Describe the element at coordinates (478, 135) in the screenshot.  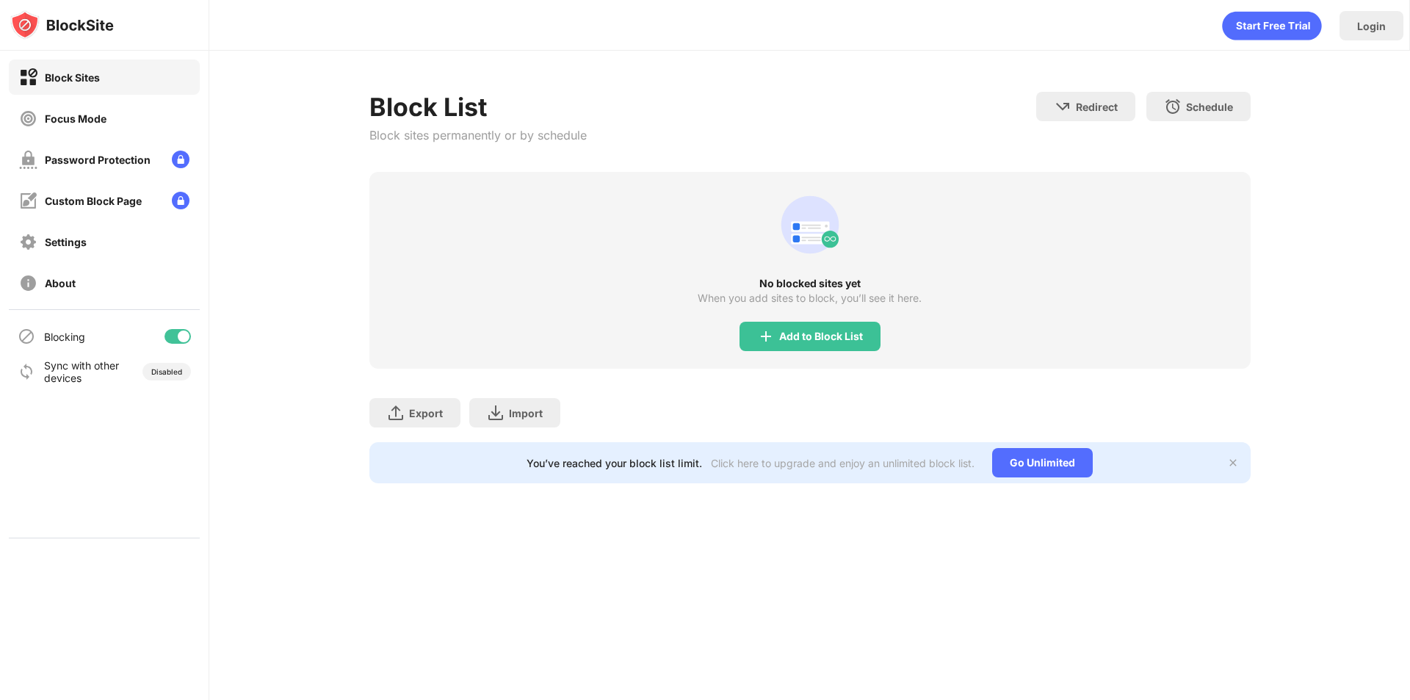
I see `div: Block sites permanently or by schedule` at that location.